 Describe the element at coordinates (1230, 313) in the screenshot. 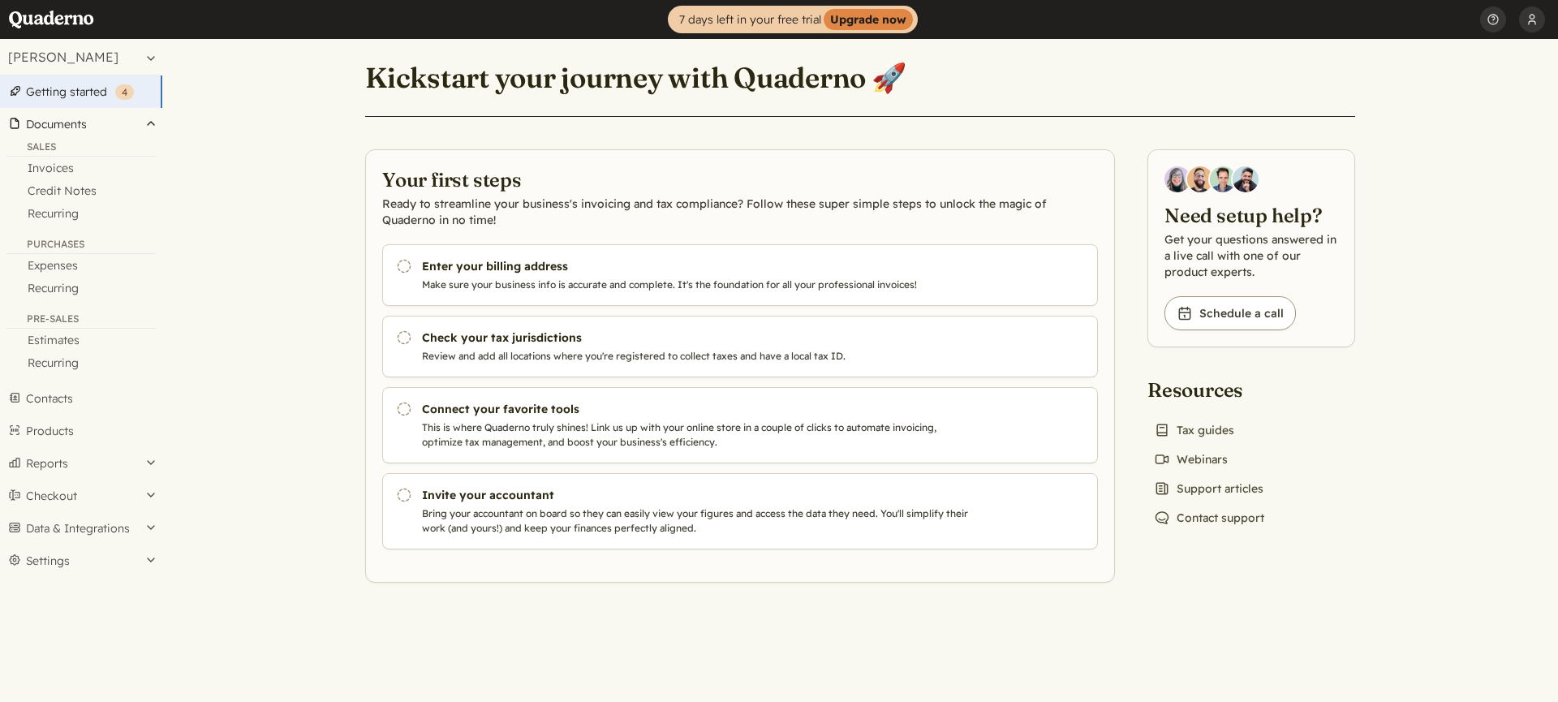

I see `a: Schedule a call` at that location.